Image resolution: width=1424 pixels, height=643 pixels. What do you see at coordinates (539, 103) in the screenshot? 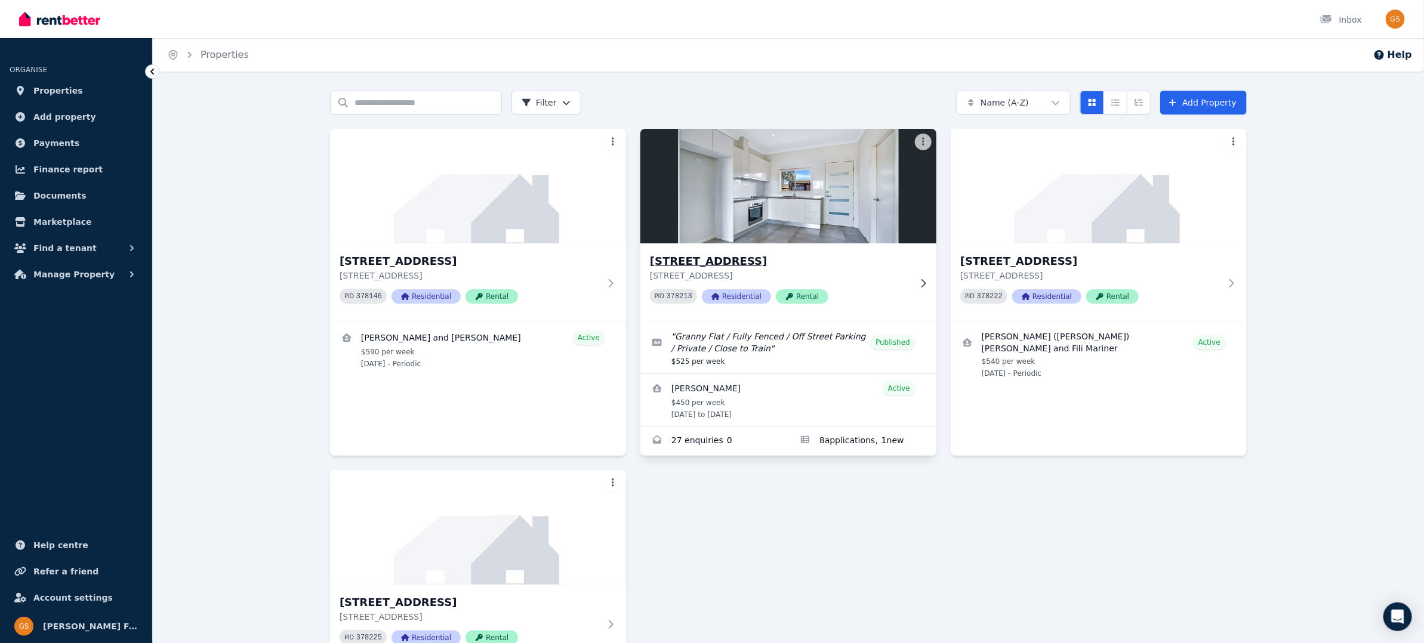
I see `span: Filter` at bounding box center [539, 103].